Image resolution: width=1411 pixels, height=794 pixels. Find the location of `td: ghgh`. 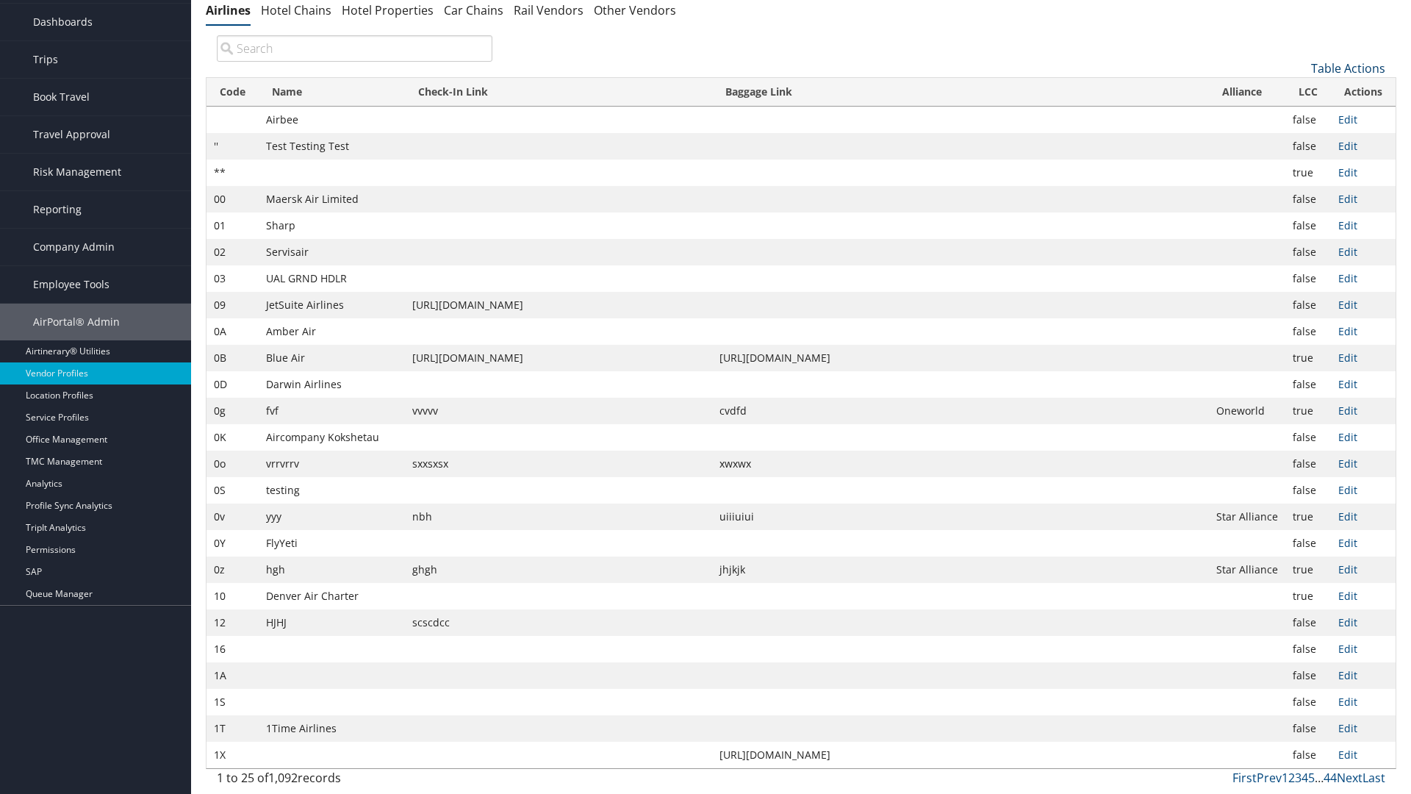

td: ghgh is located at coordinates (558, 569).